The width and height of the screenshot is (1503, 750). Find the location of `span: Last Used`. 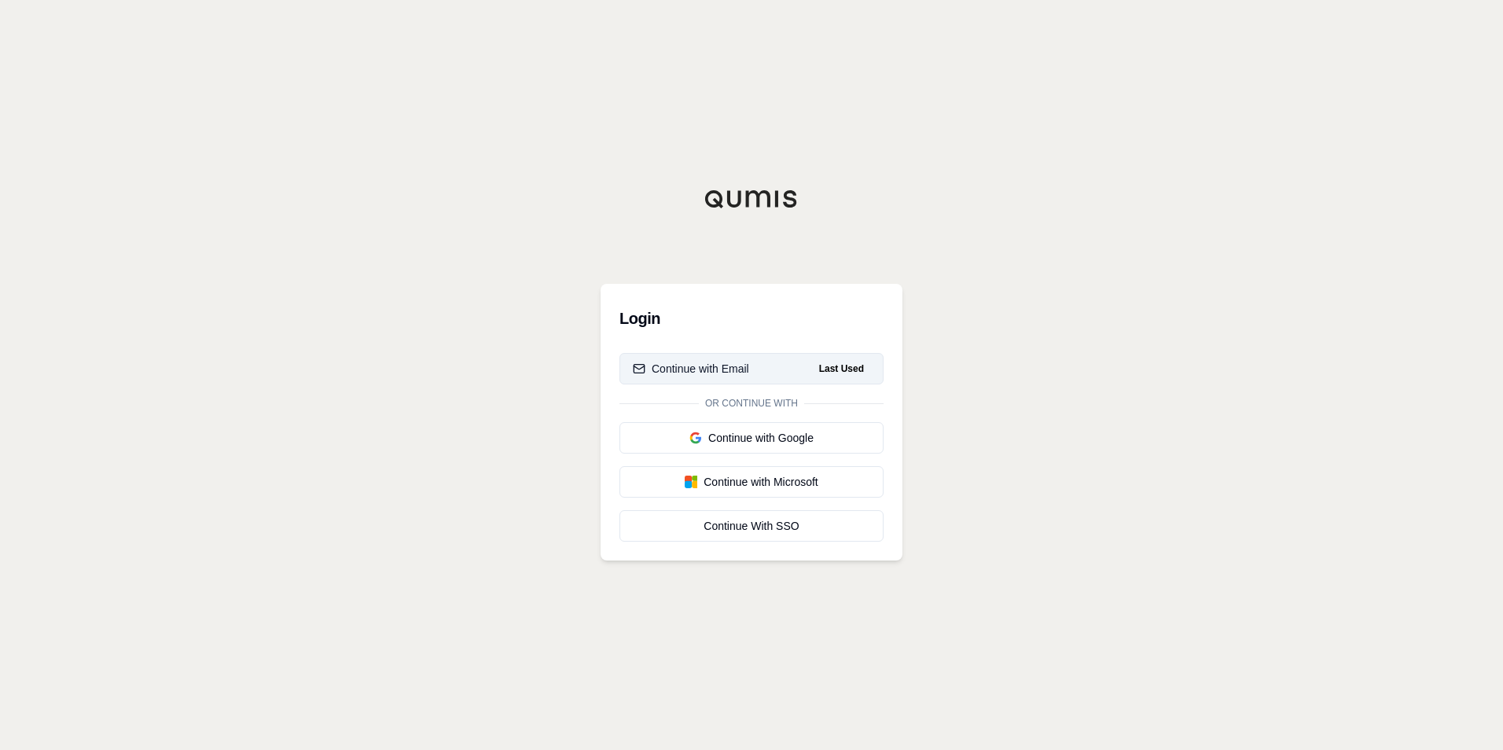

span: Last Used is located at coordinates (841, 369).